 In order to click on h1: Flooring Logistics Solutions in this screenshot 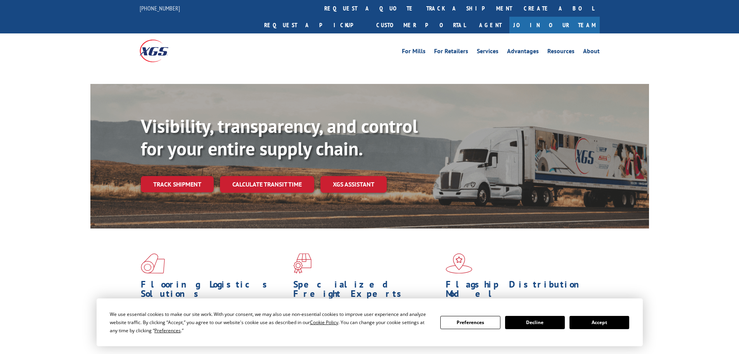, I will do `click(214, 291)`.